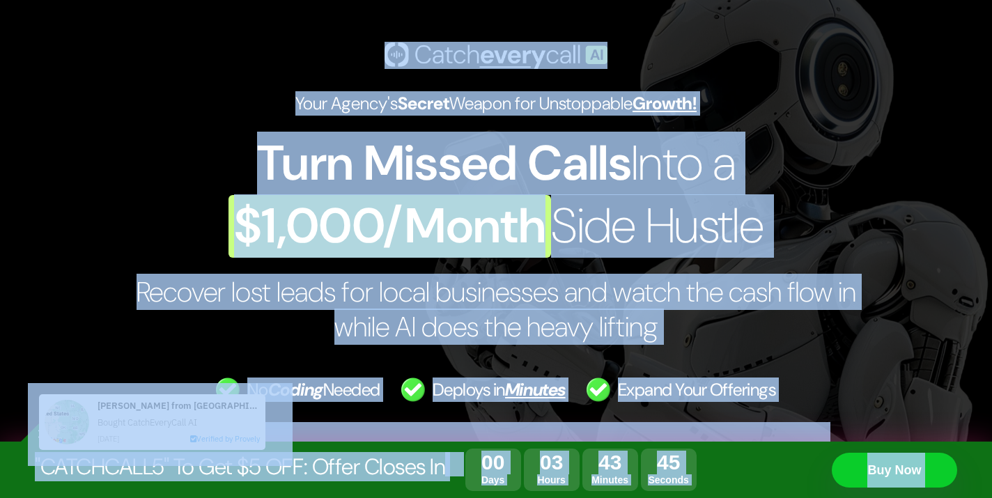 The width and height of the screenshot is (992, 498). What do you see at coordinates (39, 39) in the screenshot?
I see `img: avatar` at bounding box center [39, 39].